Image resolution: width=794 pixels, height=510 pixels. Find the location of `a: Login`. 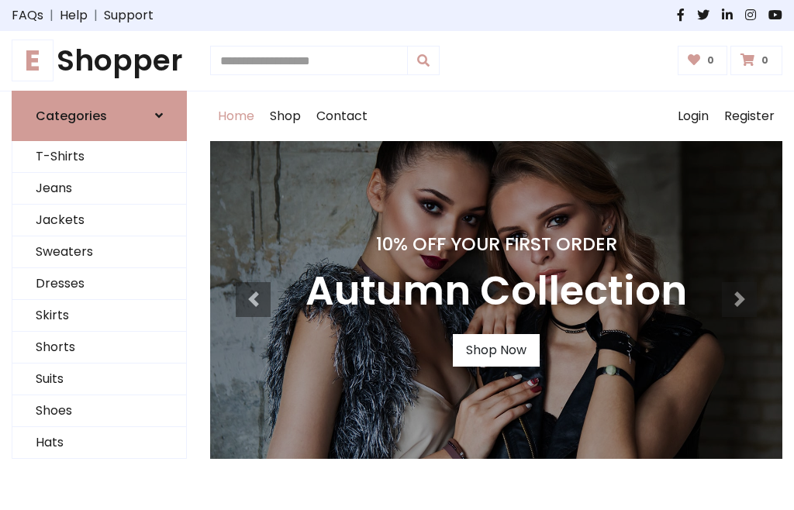

a: Login is located at coordinates (693, 116).